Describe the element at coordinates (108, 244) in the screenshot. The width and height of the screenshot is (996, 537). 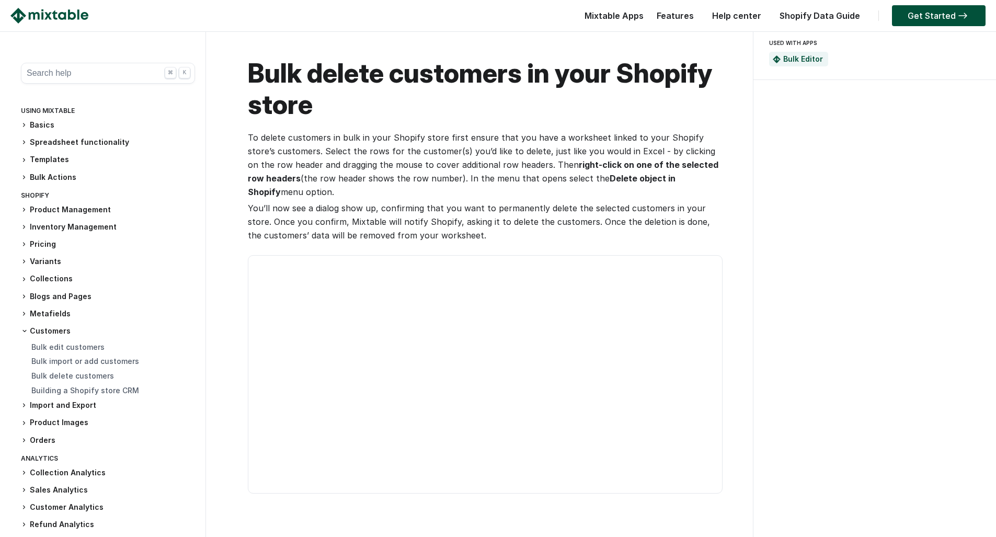
I see `h3: Pricing` at that location.